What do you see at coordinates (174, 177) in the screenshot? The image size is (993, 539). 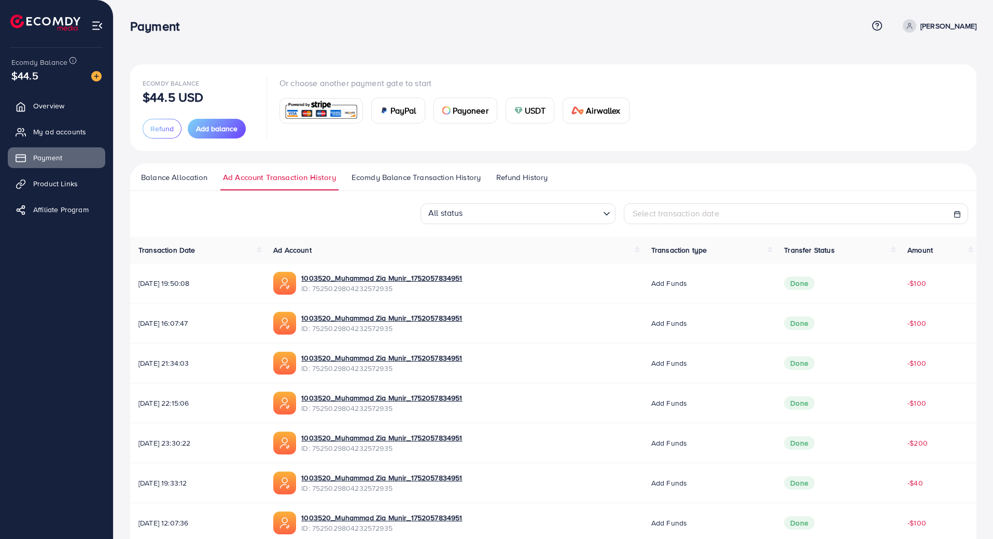 I see `span: Balance Allocation` at bounding box center [174, 177].